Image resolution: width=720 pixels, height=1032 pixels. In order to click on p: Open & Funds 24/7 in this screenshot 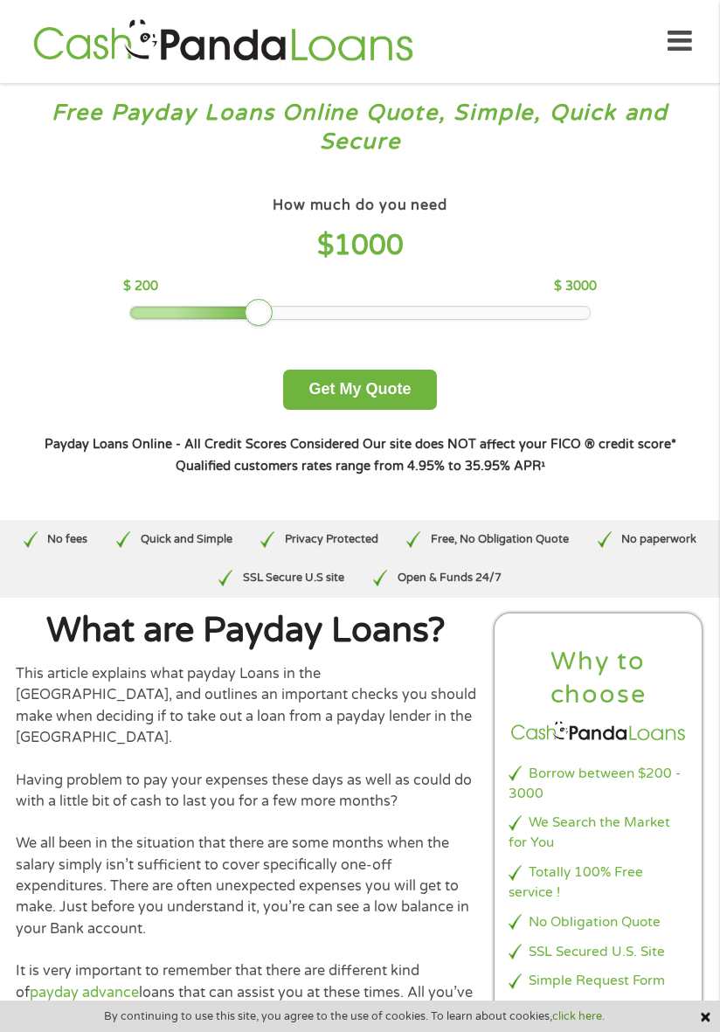, I will do `click(449, 578)`.